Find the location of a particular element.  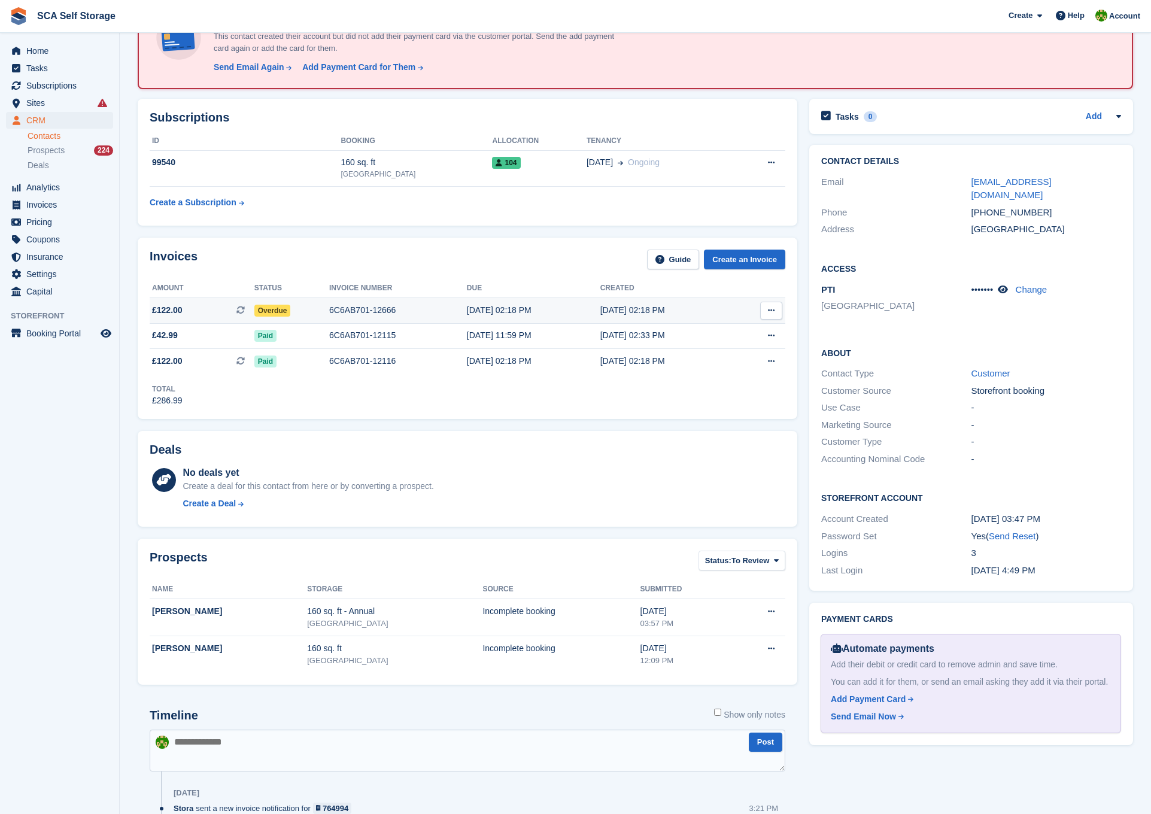

div: Use Case is located at coordinates (896, 408).